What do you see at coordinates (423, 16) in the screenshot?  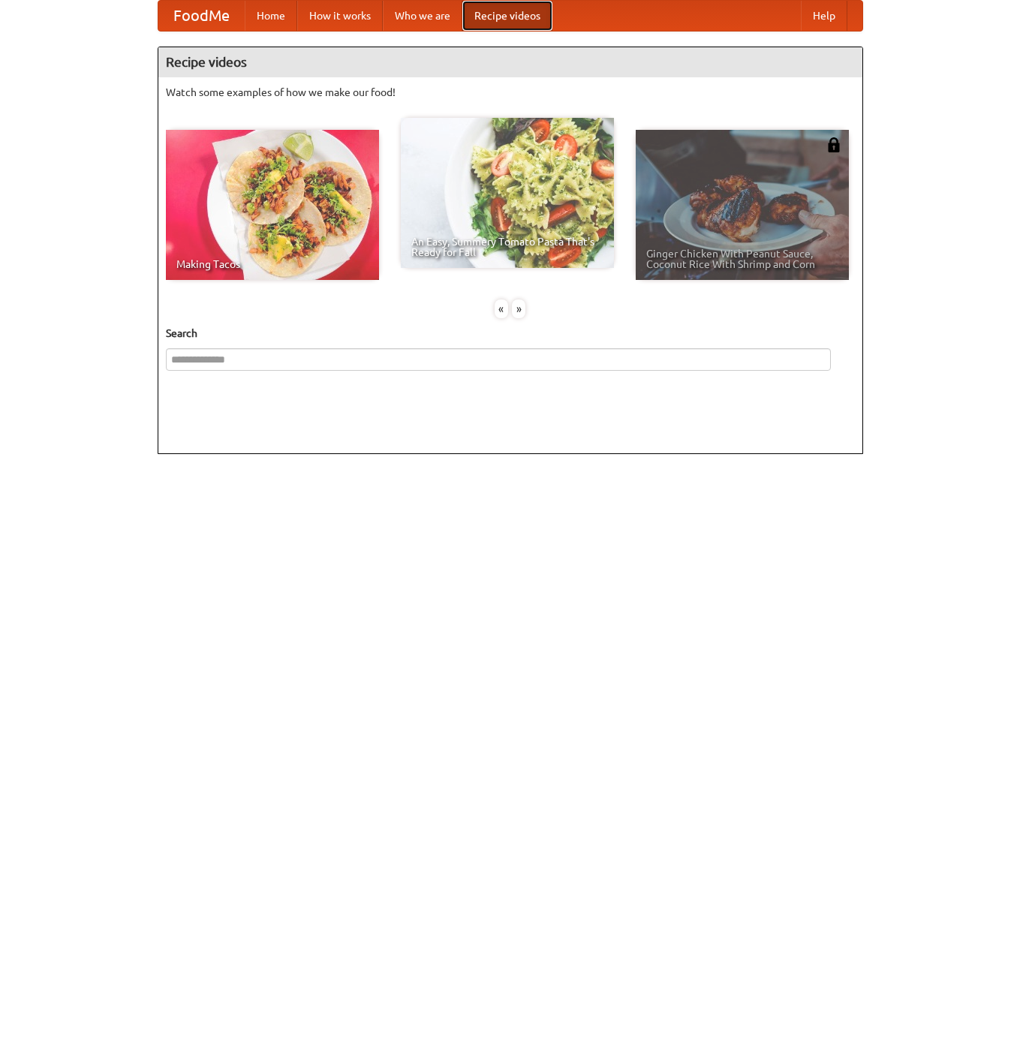 I see `a: Who we are` at bounding box center [423, 16].